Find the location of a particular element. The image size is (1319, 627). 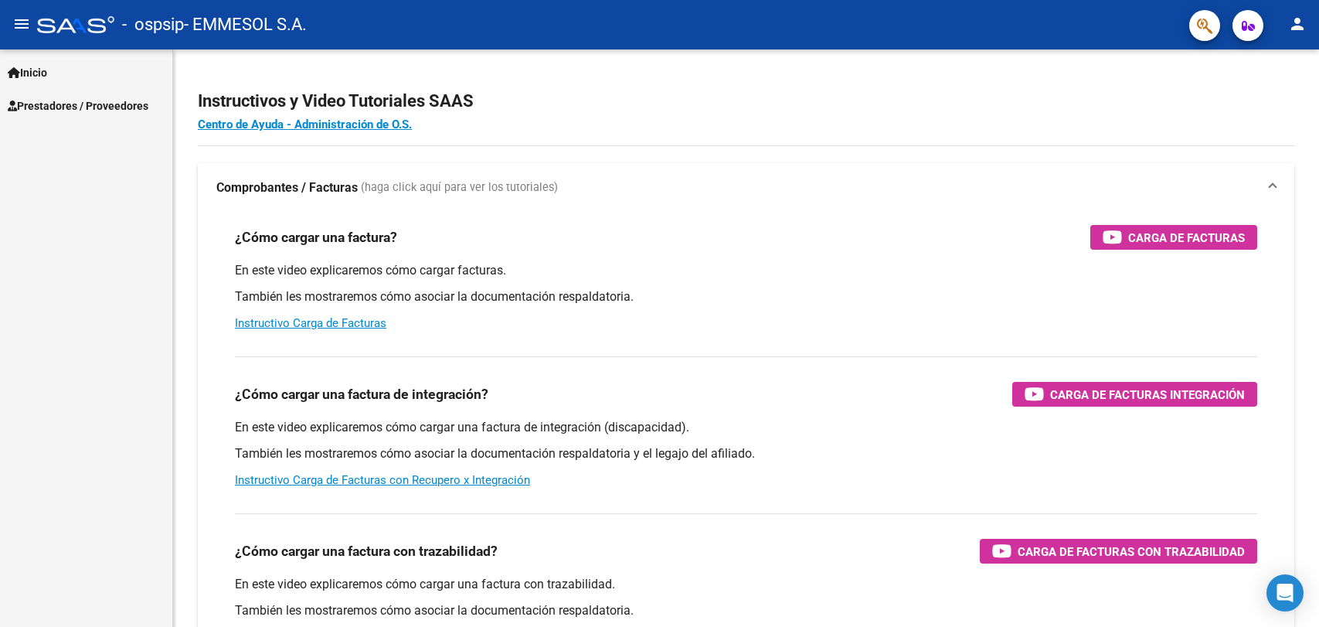

p: También les mostraremos cómo asociar la documentación respaldatoria y el legajo del afiliado. is located at coordinates (746, 453).